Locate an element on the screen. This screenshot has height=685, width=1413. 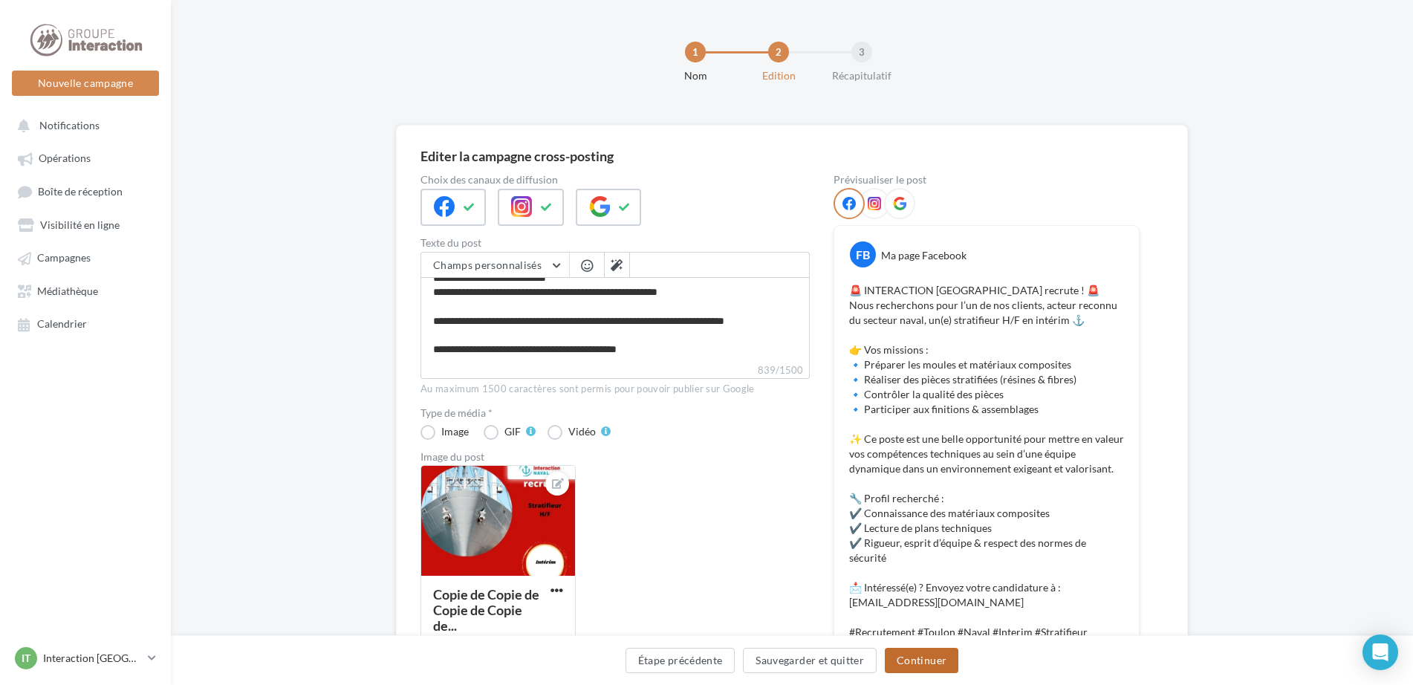
div: GIF is located at coordinates (513, 432).